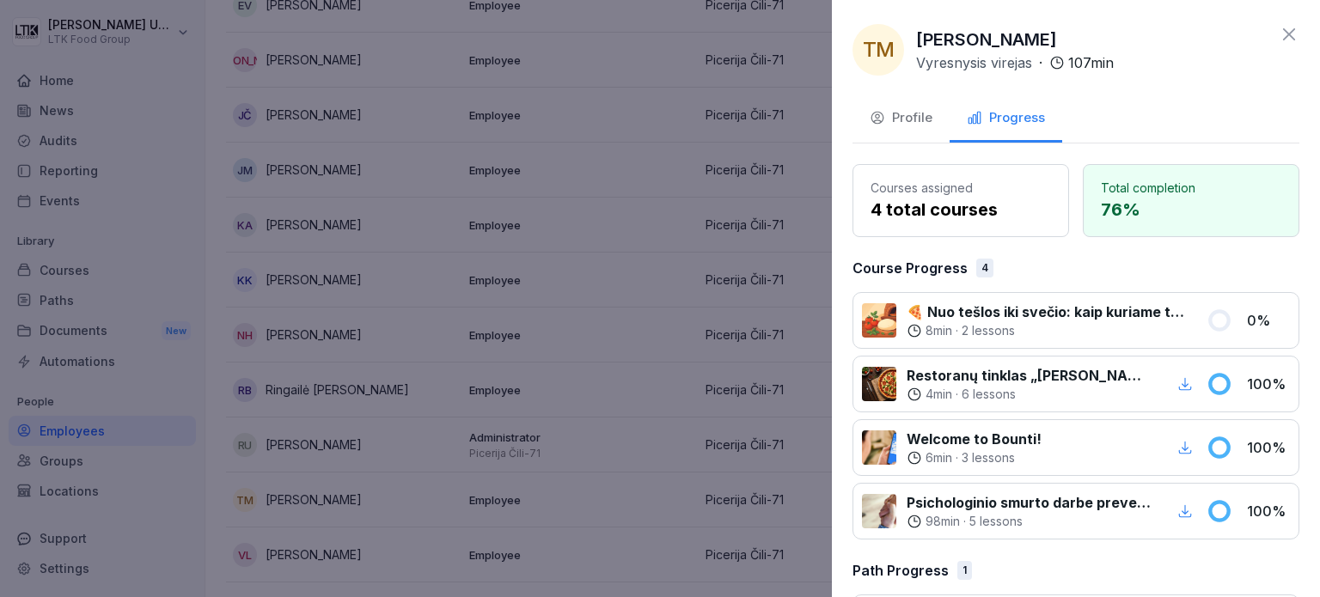  I want to click on p: Course Progress, so click(910, 268).